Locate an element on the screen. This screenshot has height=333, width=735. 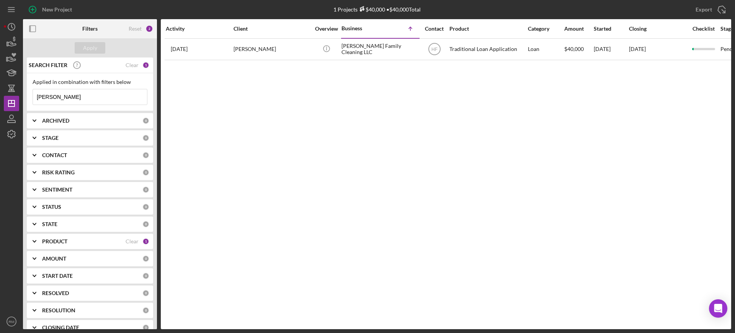
text: HF is located at coordinates (435, 49).